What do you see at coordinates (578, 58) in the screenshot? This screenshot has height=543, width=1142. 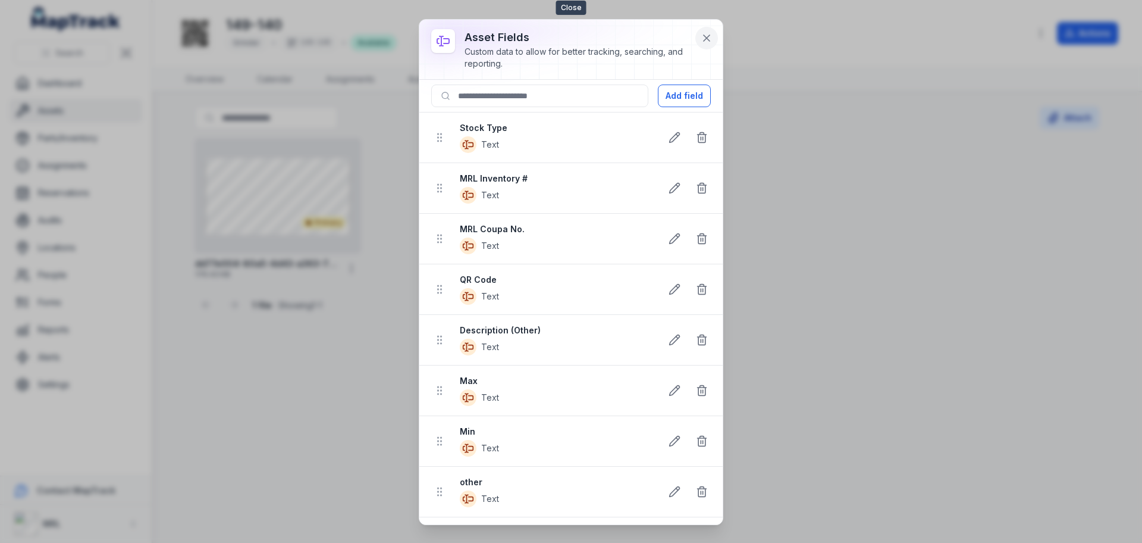 I see `div: Custom data to allow for better tracking, searching, and reporting.` at bounding box center [578, 58].